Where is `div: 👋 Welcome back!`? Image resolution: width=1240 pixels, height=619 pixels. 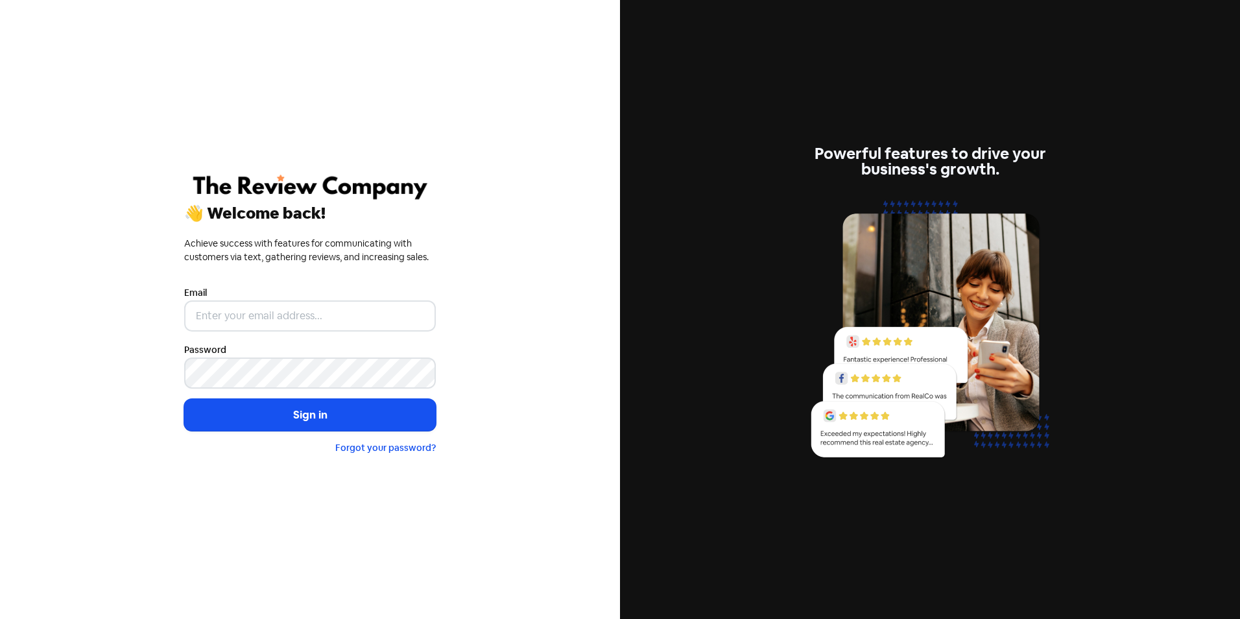 div: 👋 Welcome back! is located at coordinates (310, 213).